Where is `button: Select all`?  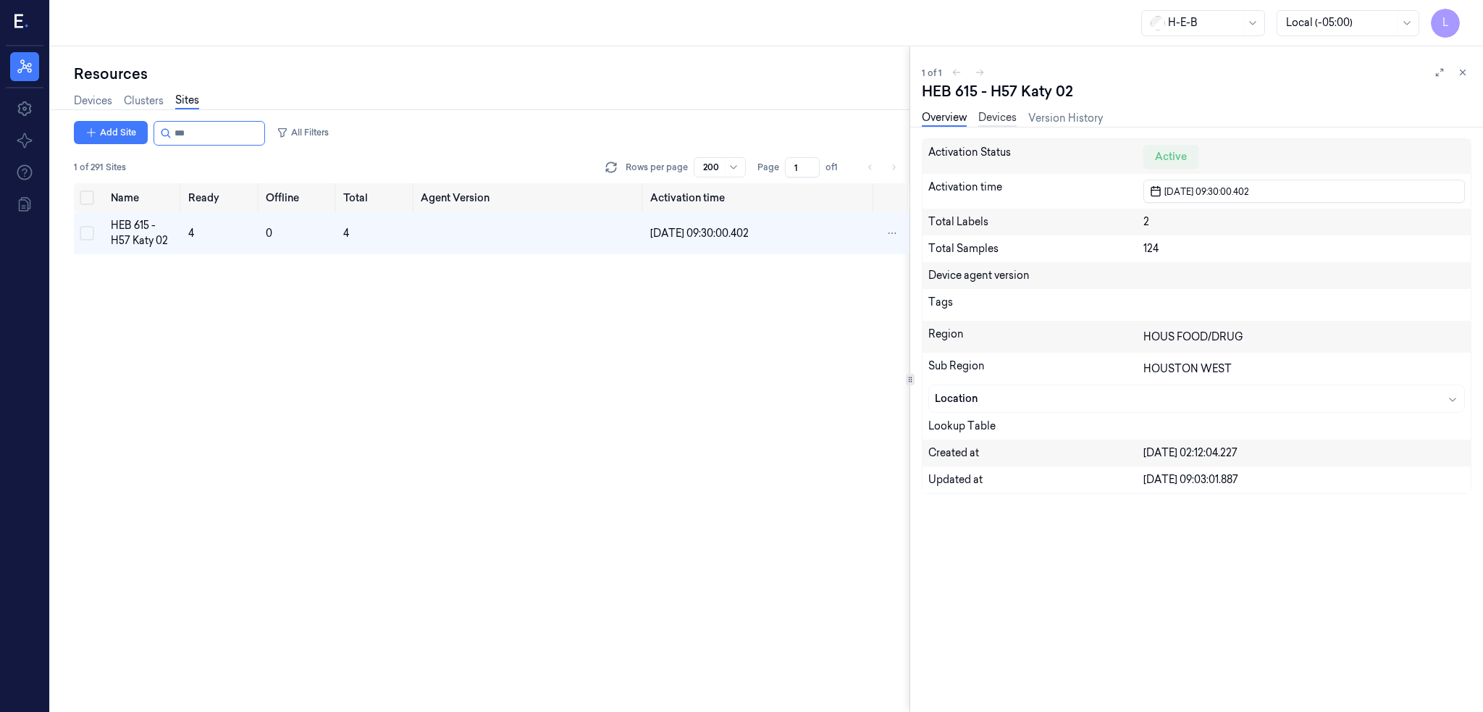 button: Select all is located at coordinates (87, 198).